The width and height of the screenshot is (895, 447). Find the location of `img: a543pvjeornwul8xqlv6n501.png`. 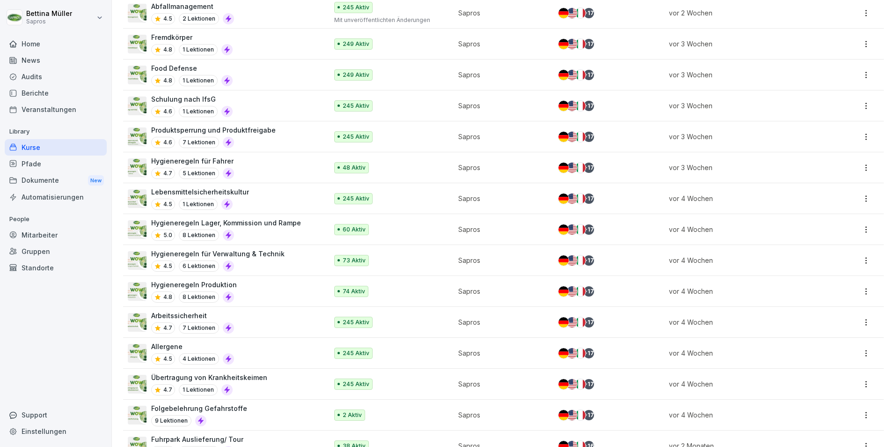

img: a543pvjeornwul8xqlv6n501.png is located at coordinates (137, 415).